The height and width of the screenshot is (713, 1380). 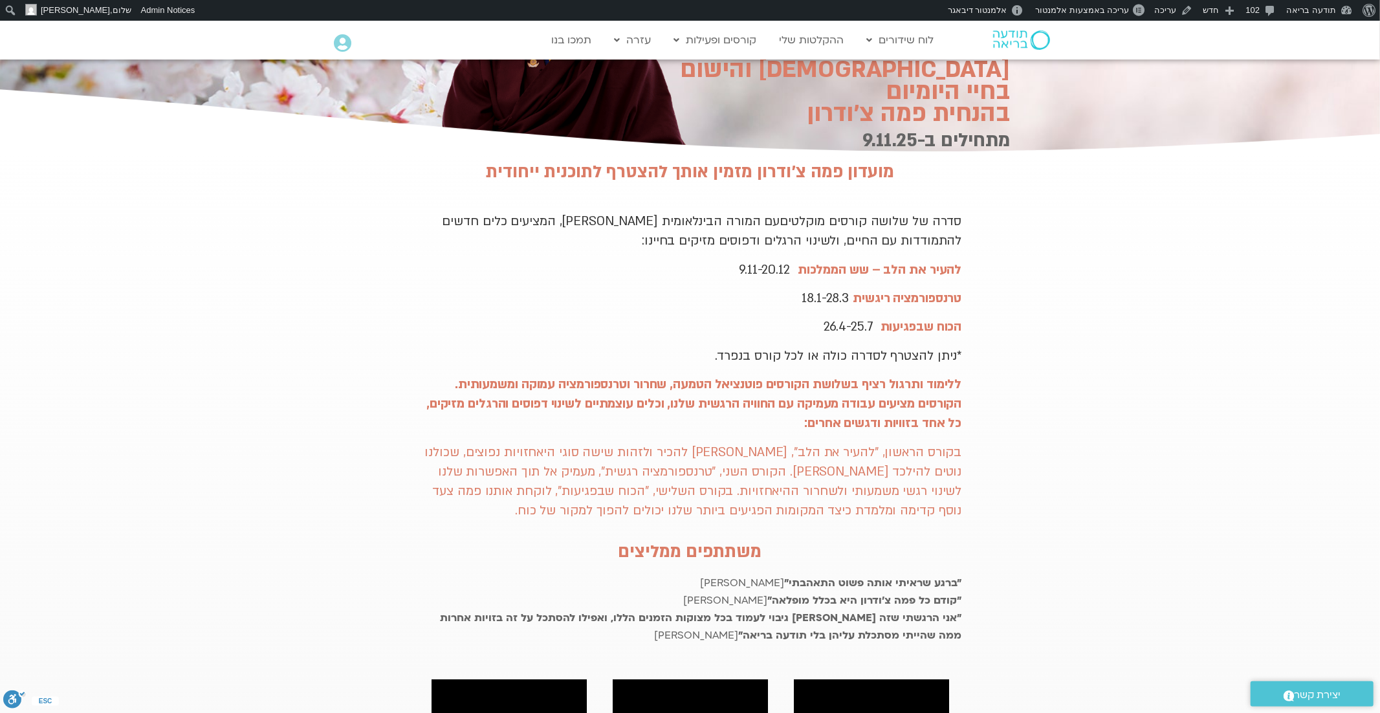 I want to click on a: יצירת קשר, so click(x=1312, y=693).